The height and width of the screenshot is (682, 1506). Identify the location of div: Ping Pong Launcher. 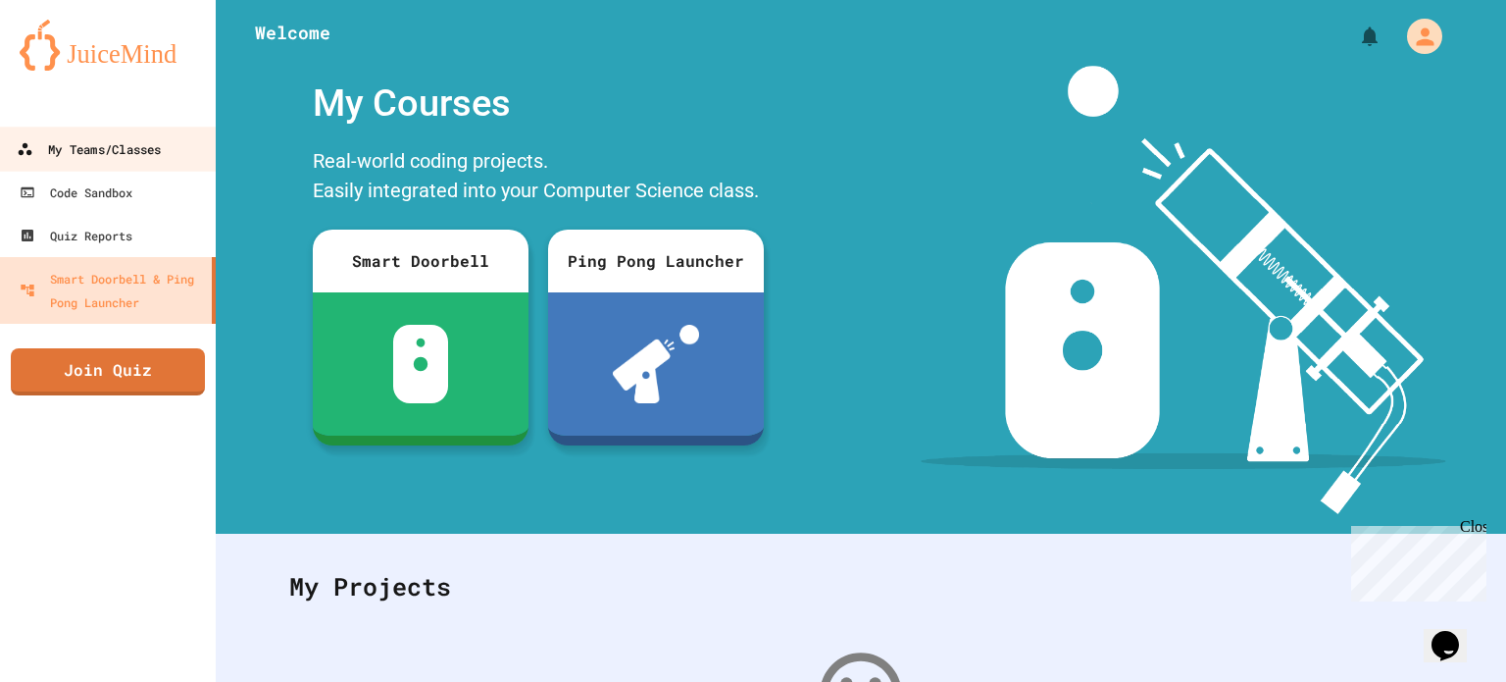
(656, 261).